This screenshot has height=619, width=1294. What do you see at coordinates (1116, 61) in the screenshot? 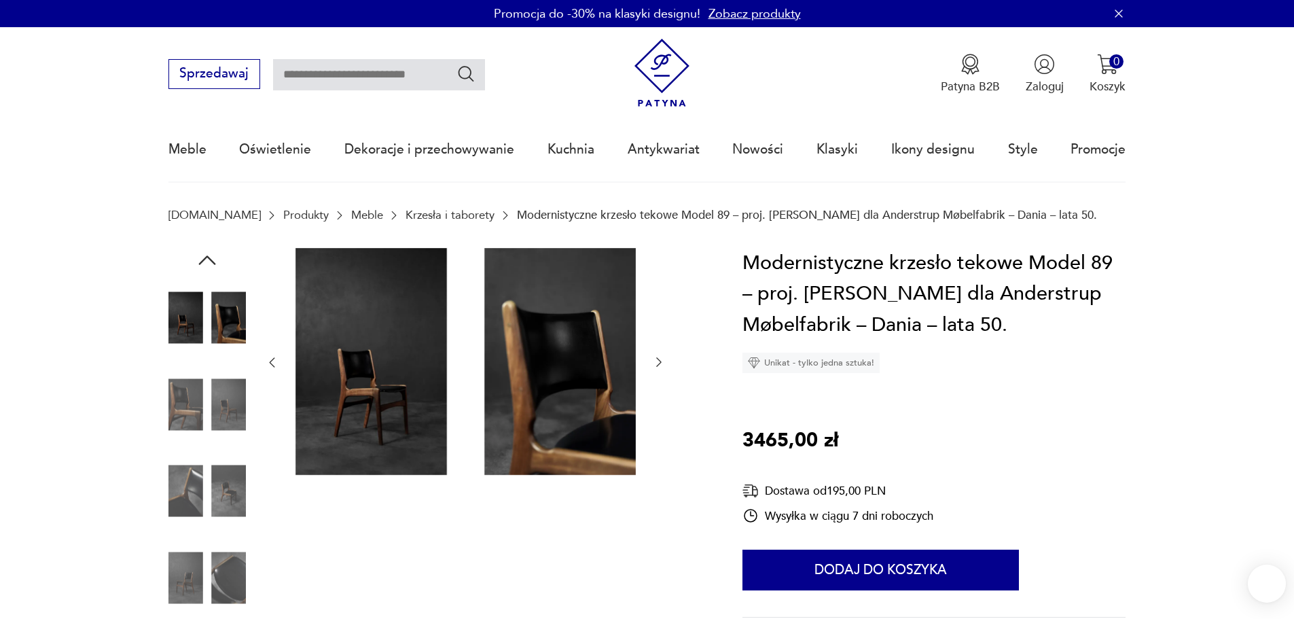
I see `div: 0` at bounding box center [1116, 61].